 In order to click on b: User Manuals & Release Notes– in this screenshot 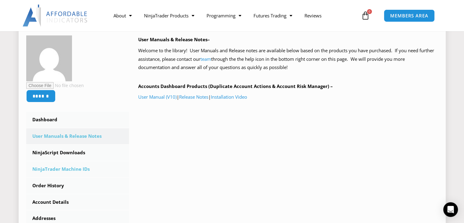, I will do `click(174, 39)`.